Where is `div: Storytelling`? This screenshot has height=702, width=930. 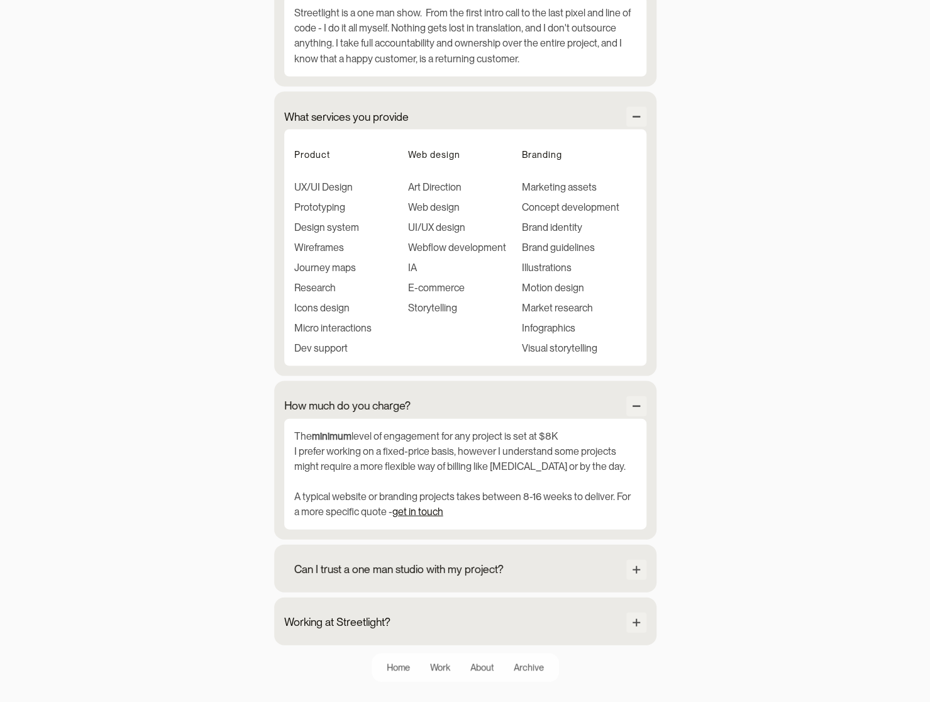 div: Storytelling is located at coordinates (457, 307).